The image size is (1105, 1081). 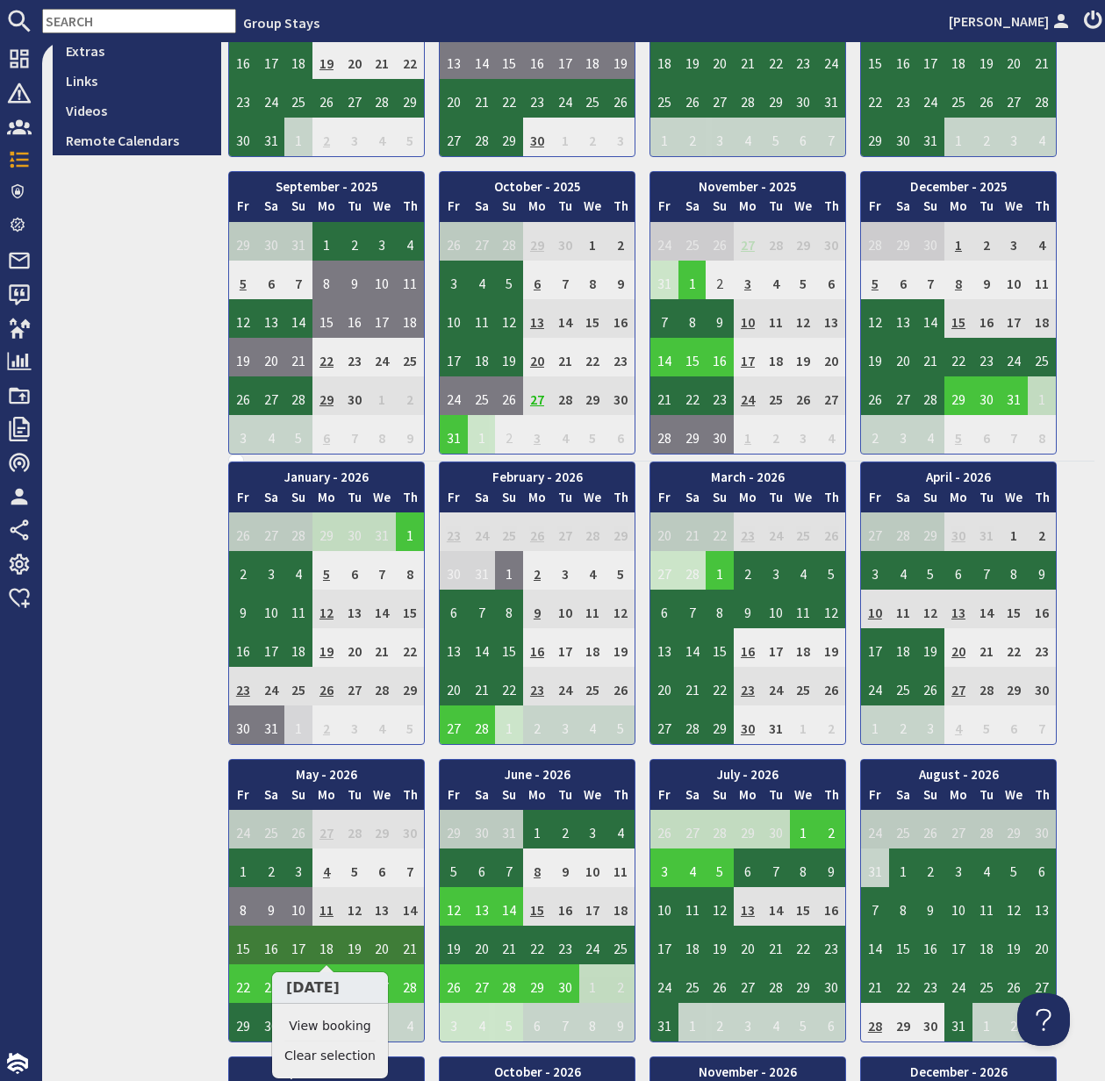 I want to click on a: Clear selection, so click(x=330, y=1056).